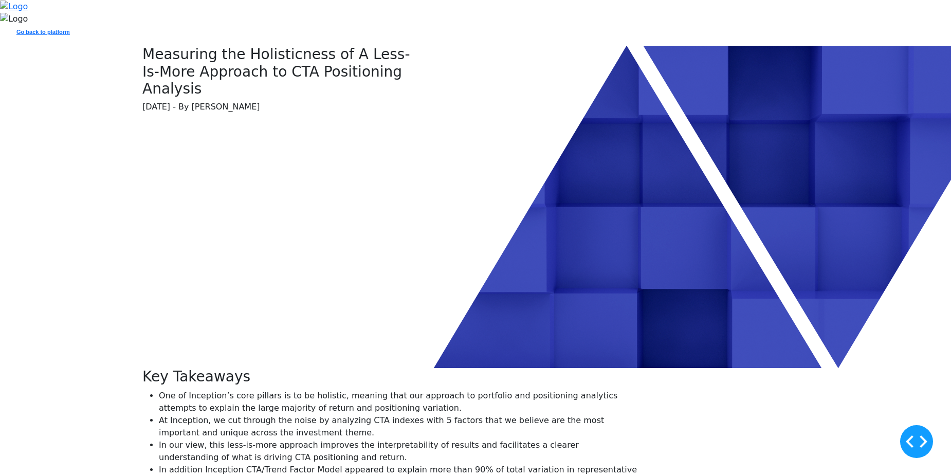 This screenshot has width=951, height=476. I want to click on span: Measuring the Holisticness of A Less-Is-More Approach to CTA Positioning Analysis, so click(276, 71).